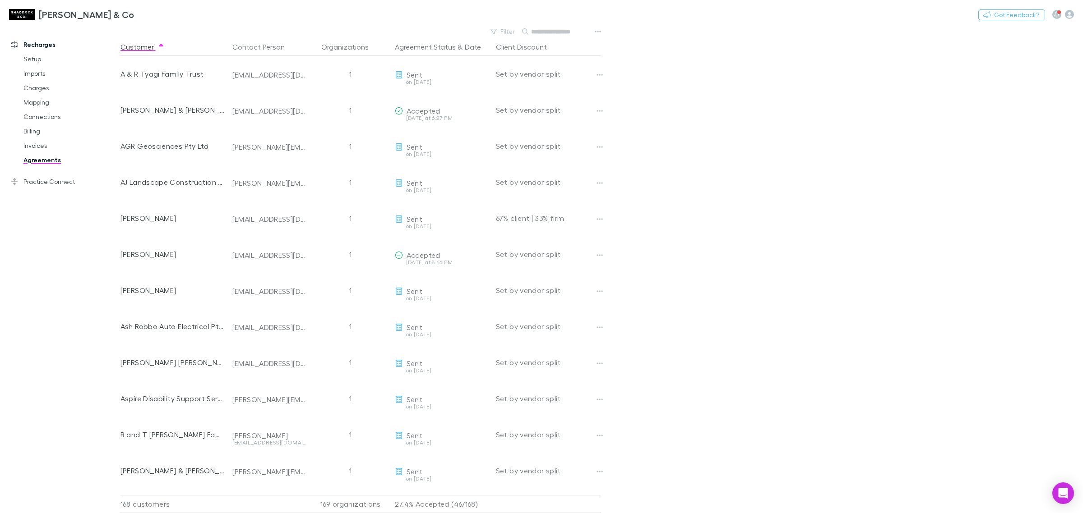 The height and width of the screenshot is (513, 1083). What do you see at coordinates (71, 59) in the screenshot?
I see `a: Setup` at bounding box center [71, 59].